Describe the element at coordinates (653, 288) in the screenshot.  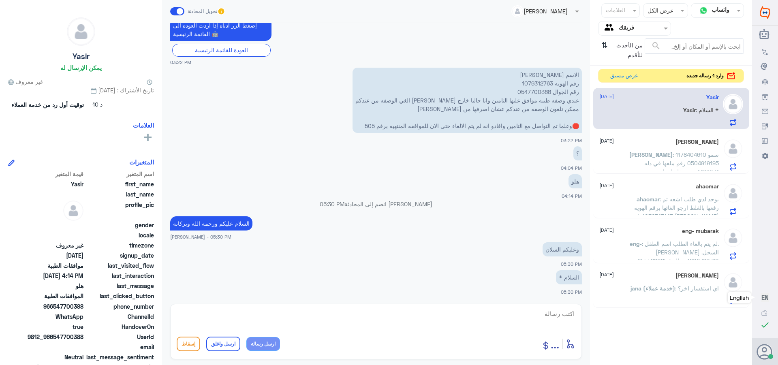
I see `span: jana (خدمة عملاء)` at that location.